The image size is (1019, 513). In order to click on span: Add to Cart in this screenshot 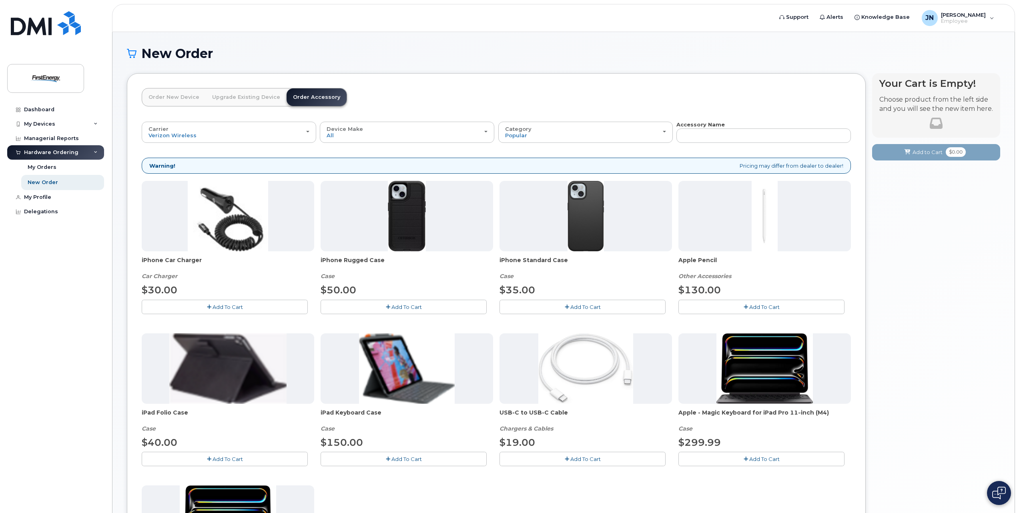, I will do `click(927, 152)`.